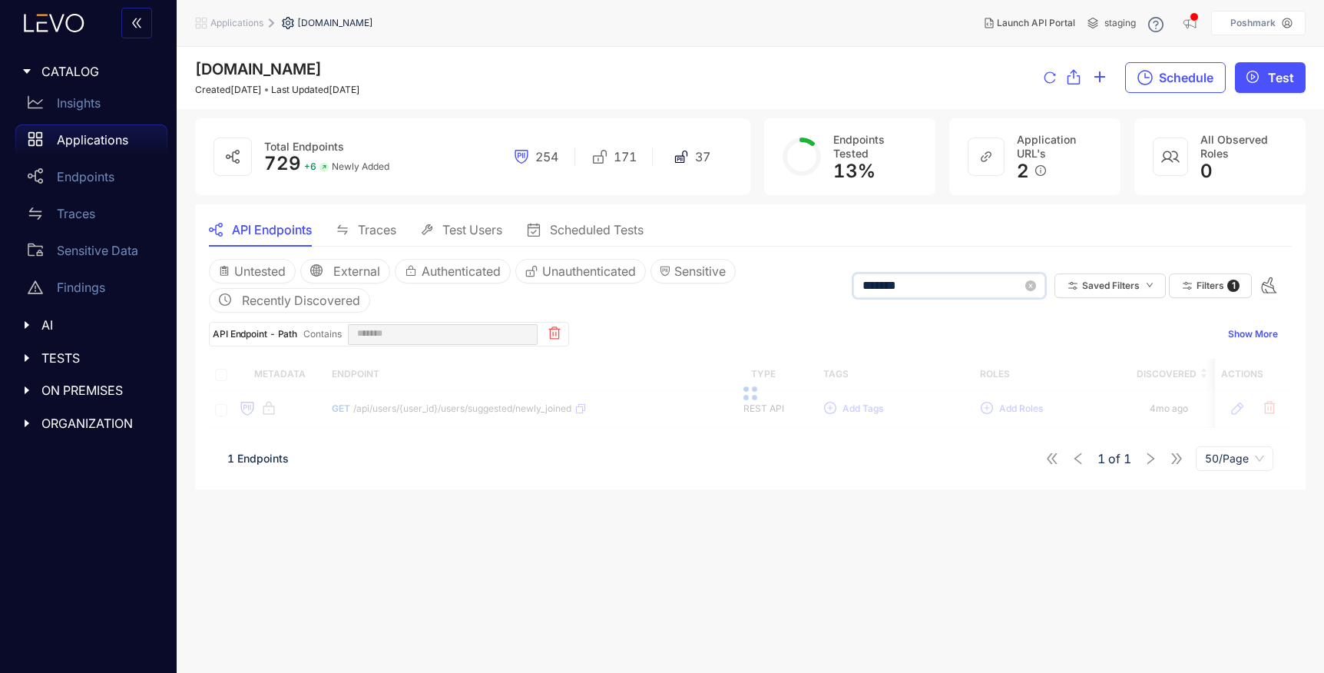 This screenshot has height=673, width=1324. What do you see at coordinates (98, 325) in the screenshot?
I see `span: AI` at bounding box center [98, 325].